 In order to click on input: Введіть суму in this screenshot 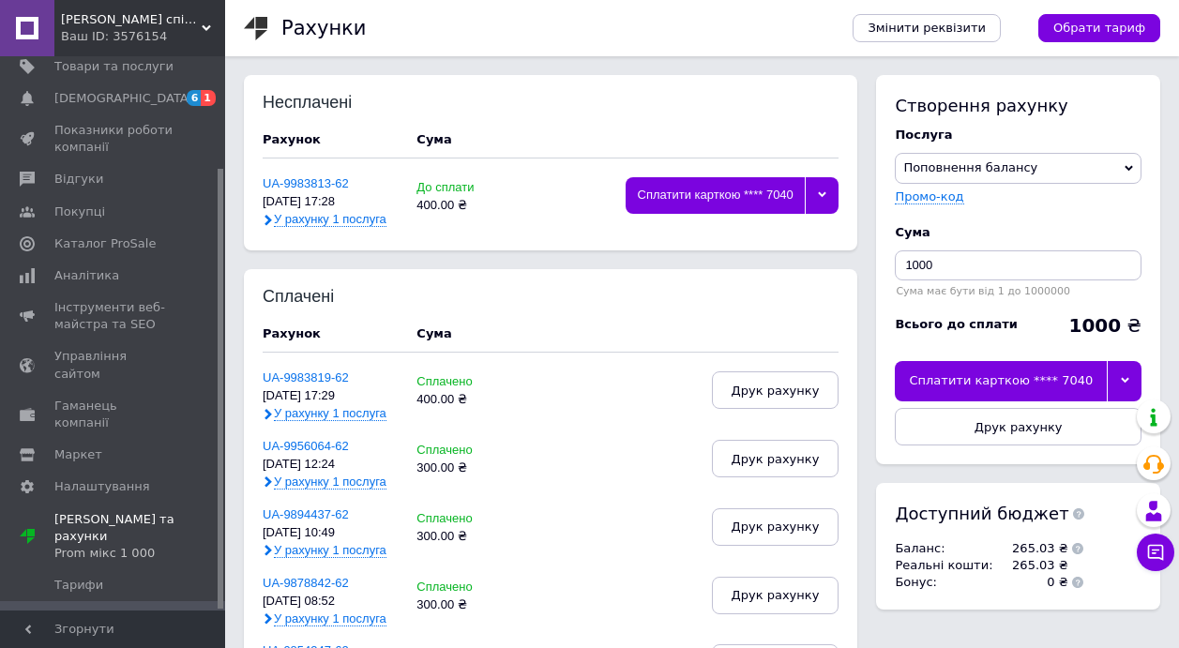, I will do `click(1018, 265)`.